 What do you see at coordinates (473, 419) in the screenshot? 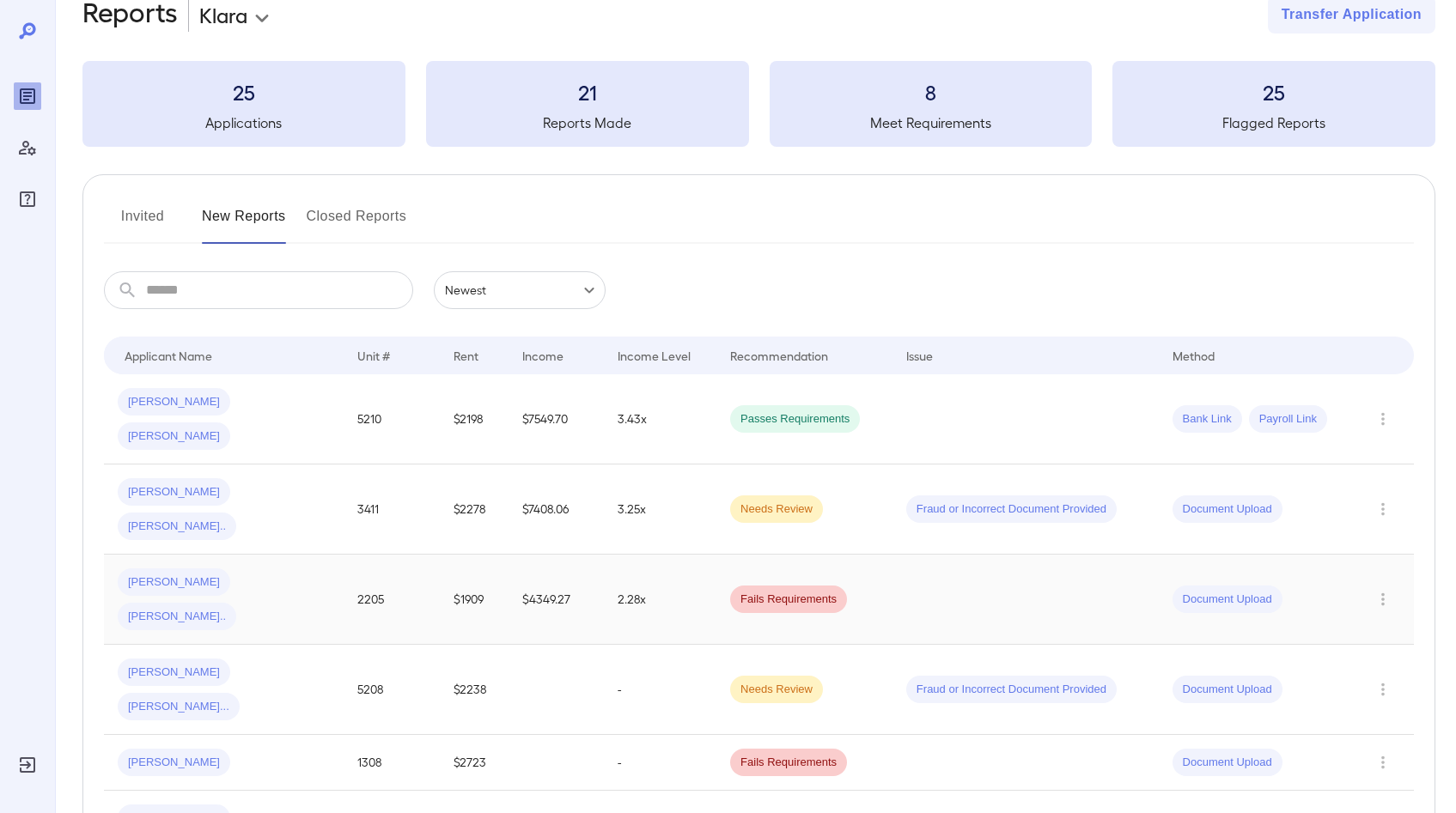
I see `td: $2198` at bounding box center [473, 419].